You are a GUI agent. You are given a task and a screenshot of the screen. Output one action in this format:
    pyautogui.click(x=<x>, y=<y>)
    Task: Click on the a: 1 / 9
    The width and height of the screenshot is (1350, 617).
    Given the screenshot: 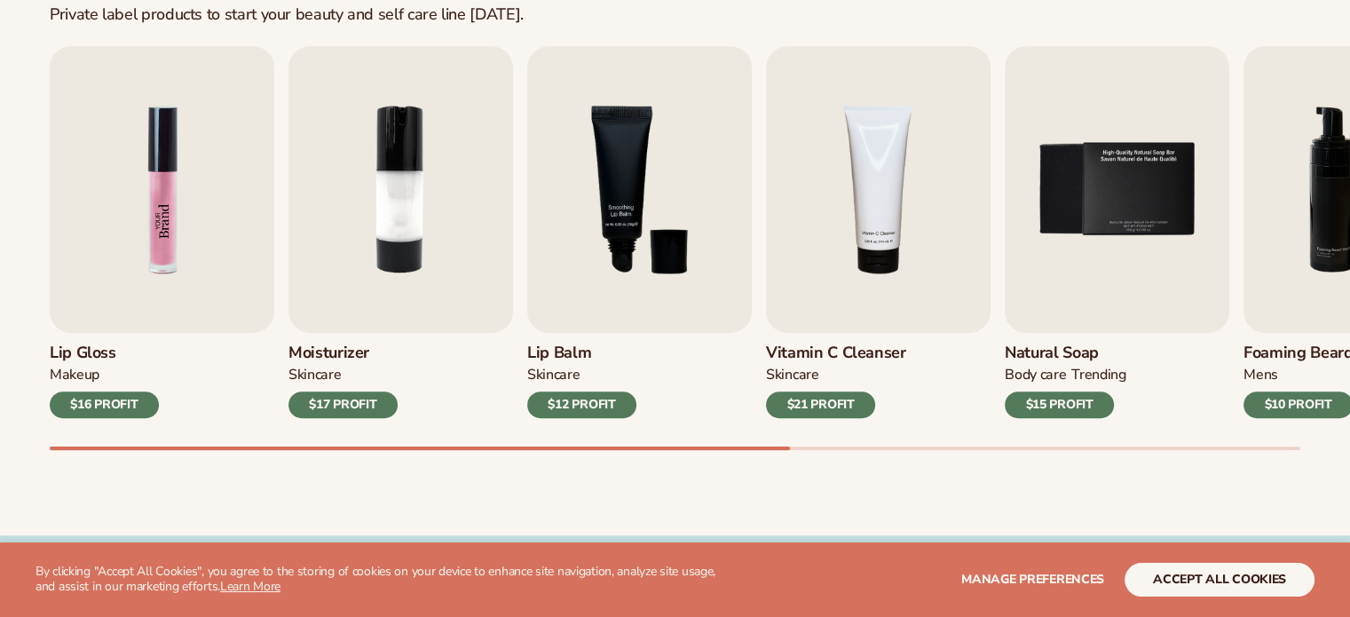 What is the action you would take?
    pyautogui.click(x=162, y=232)
    